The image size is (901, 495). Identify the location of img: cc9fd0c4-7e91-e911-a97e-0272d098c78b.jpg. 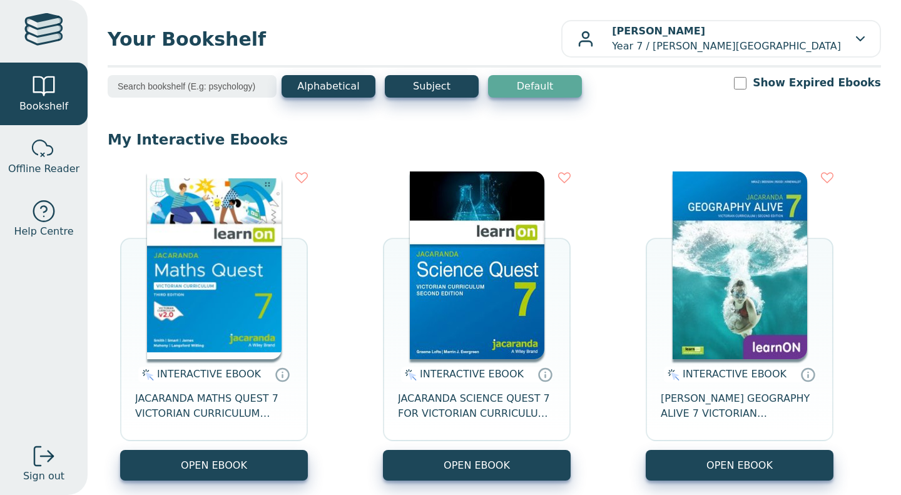
(739, 265).